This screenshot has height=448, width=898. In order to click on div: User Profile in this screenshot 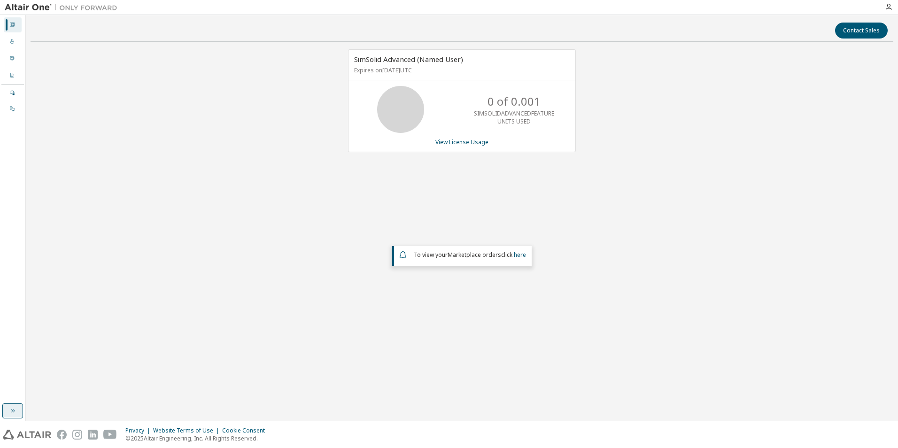, I will do `click(13, 59)`.